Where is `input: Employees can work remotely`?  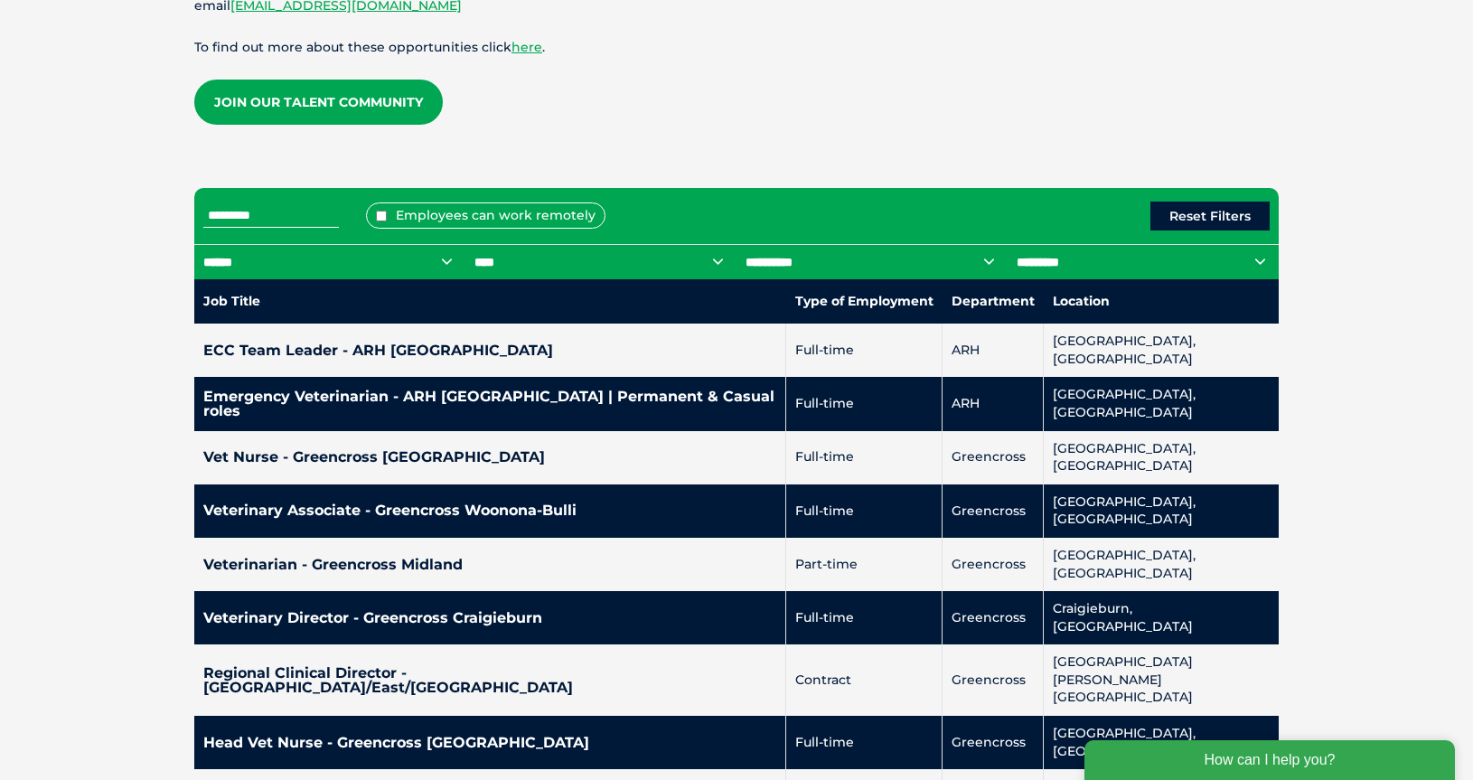
input: Employees can work remotely is located at coordinates (381, 216).